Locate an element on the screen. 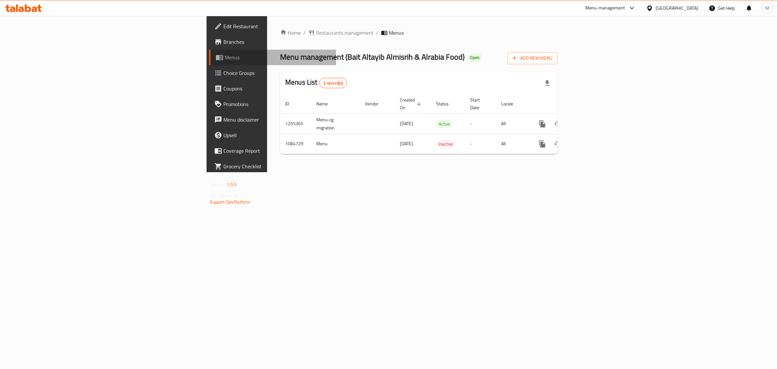  span: Start Date is located at coordinates (479, 104).